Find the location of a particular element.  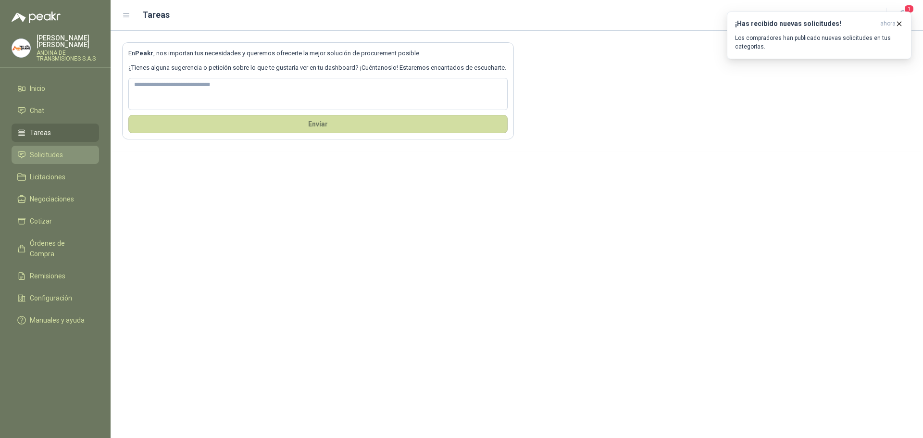

h3: ¡Has recibido nuevas solicitudes! is located at coordinates (806, 24).